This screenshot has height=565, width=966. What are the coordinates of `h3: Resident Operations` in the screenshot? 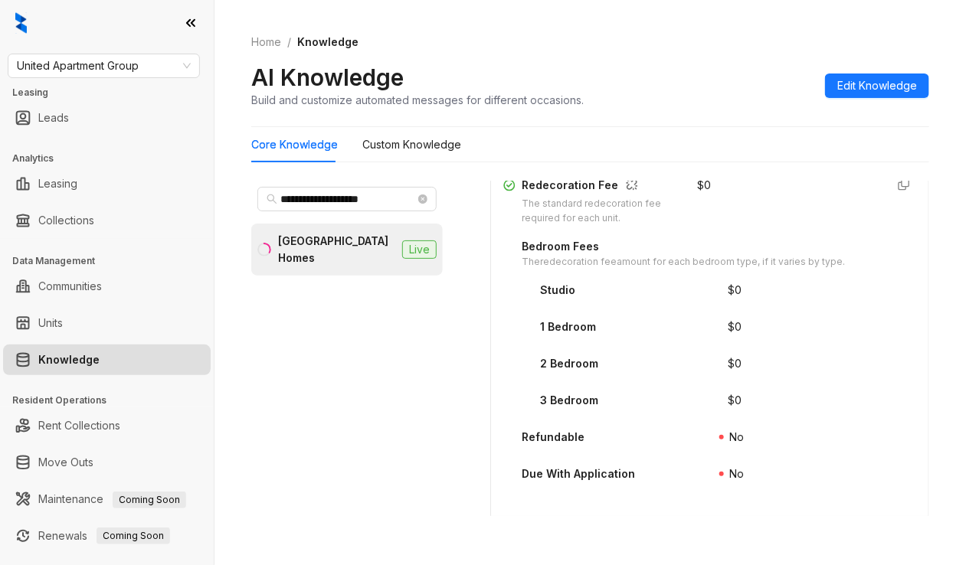 It's located at (113, 401).